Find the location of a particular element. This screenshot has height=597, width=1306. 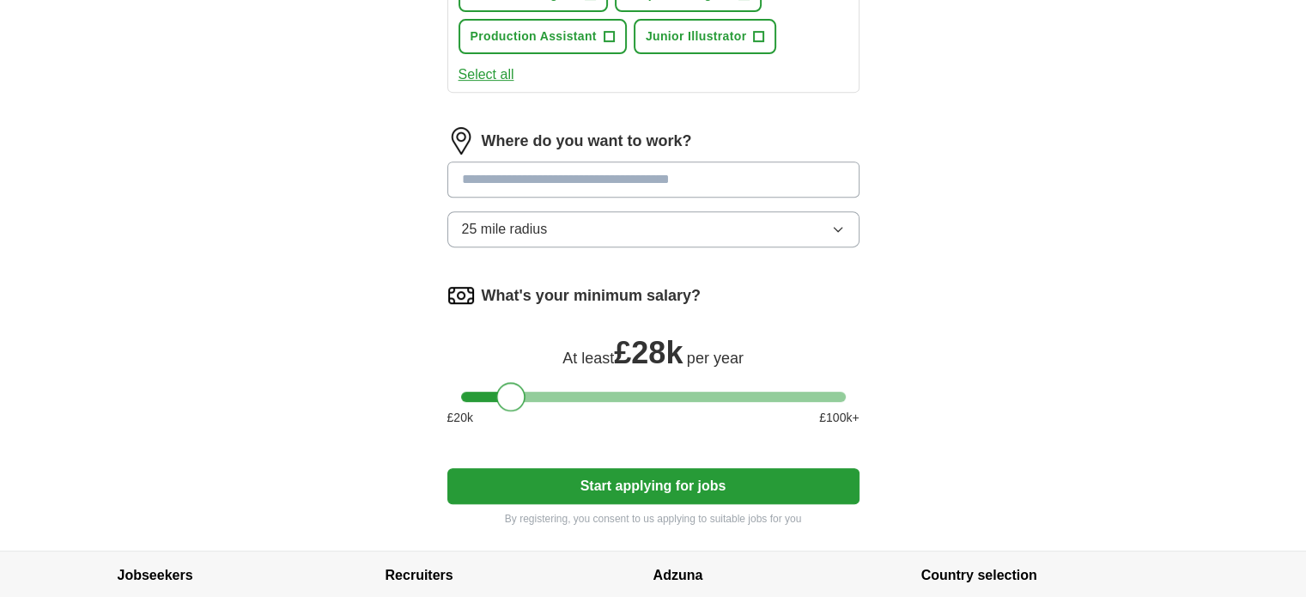

button: Production Assistant is located at coordinates (543, 36).